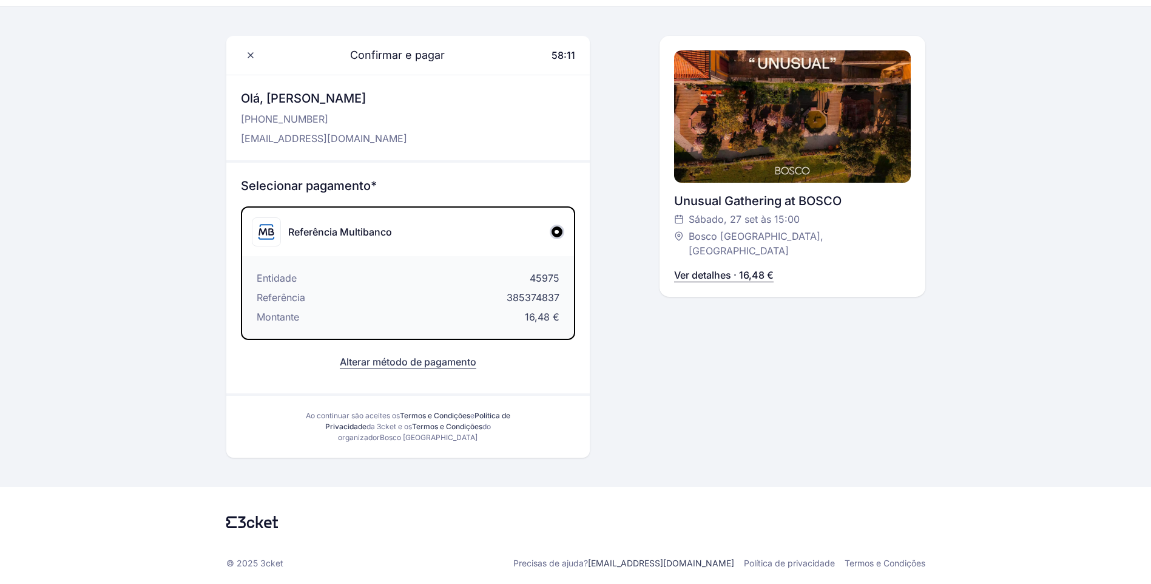 The width and height of the screenshot is (1151, 584). I want to click on span: Montante, so click(278, 317).